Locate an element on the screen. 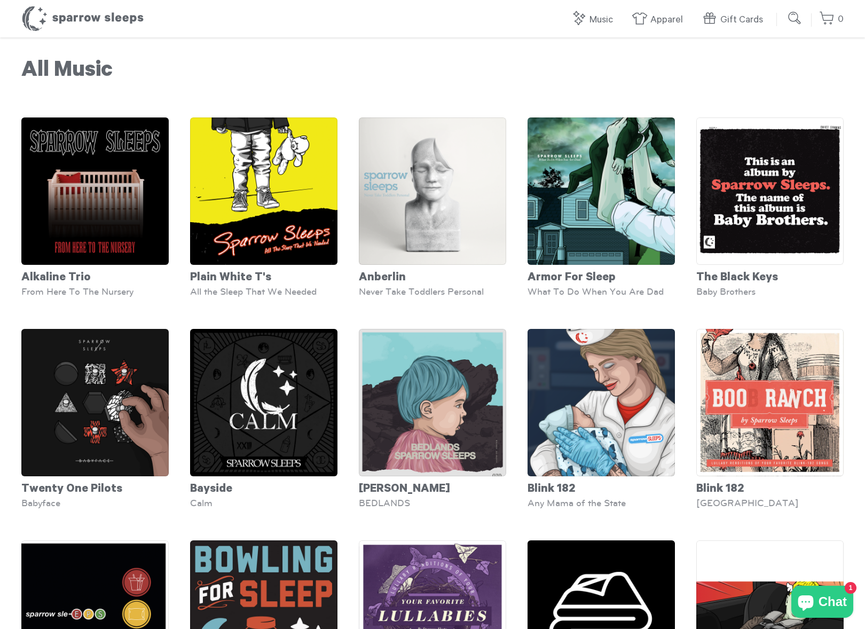 This screenshot has width=865, height=629. a: Anberlin Never Take Toddlers Personal is located at coordinates (432, 207).